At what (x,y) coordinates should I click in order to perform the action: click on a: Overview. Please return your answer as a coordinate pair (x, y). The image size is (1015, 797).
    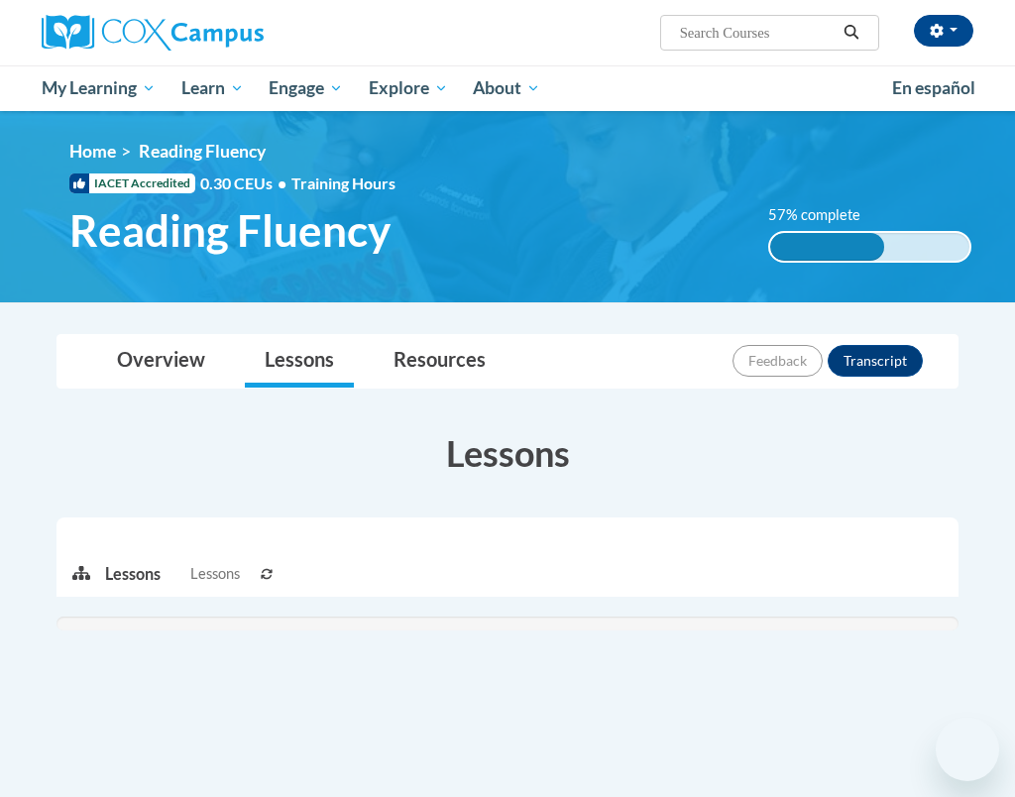
    Looking at the image, I should click on (161, 361).